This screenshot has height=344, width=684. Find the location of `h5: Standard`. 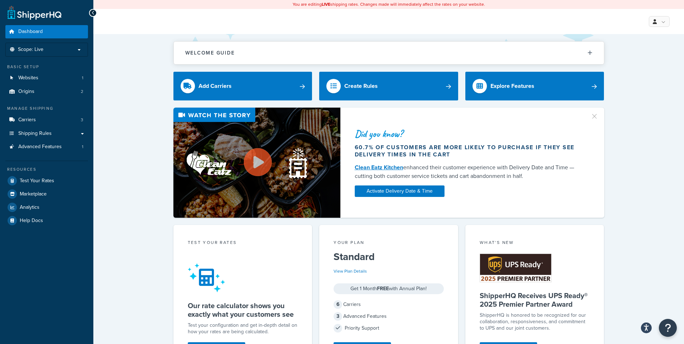

h5: Standard is located at coordinates (388, 257).